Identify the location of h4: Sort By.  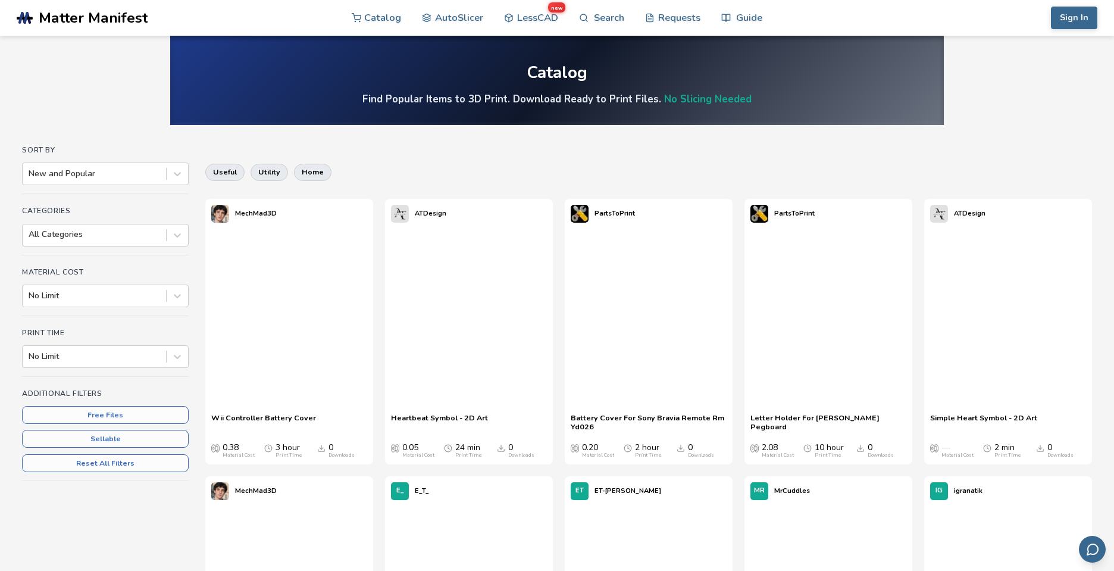
(105, 150).